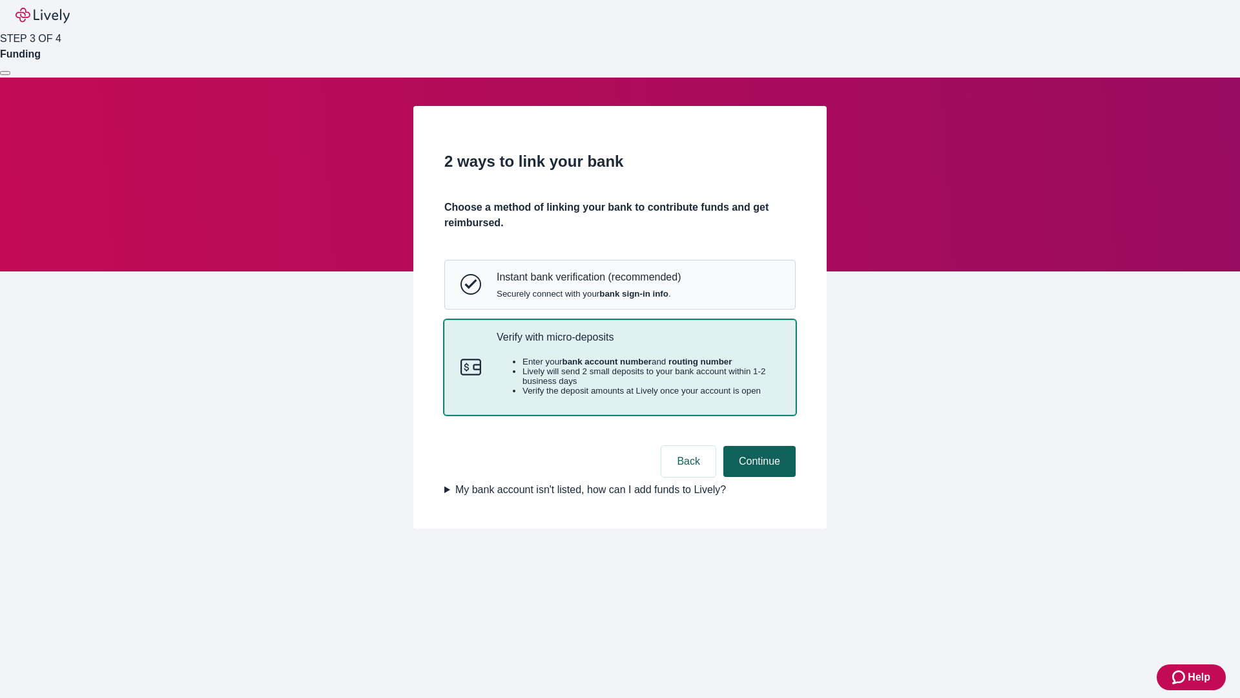 The height and width of the screenshot is (698, 1240). What do you see at coordinates (43, 16) in the screenshot?
I see `img: Lively` at bounding box center [43, 16].